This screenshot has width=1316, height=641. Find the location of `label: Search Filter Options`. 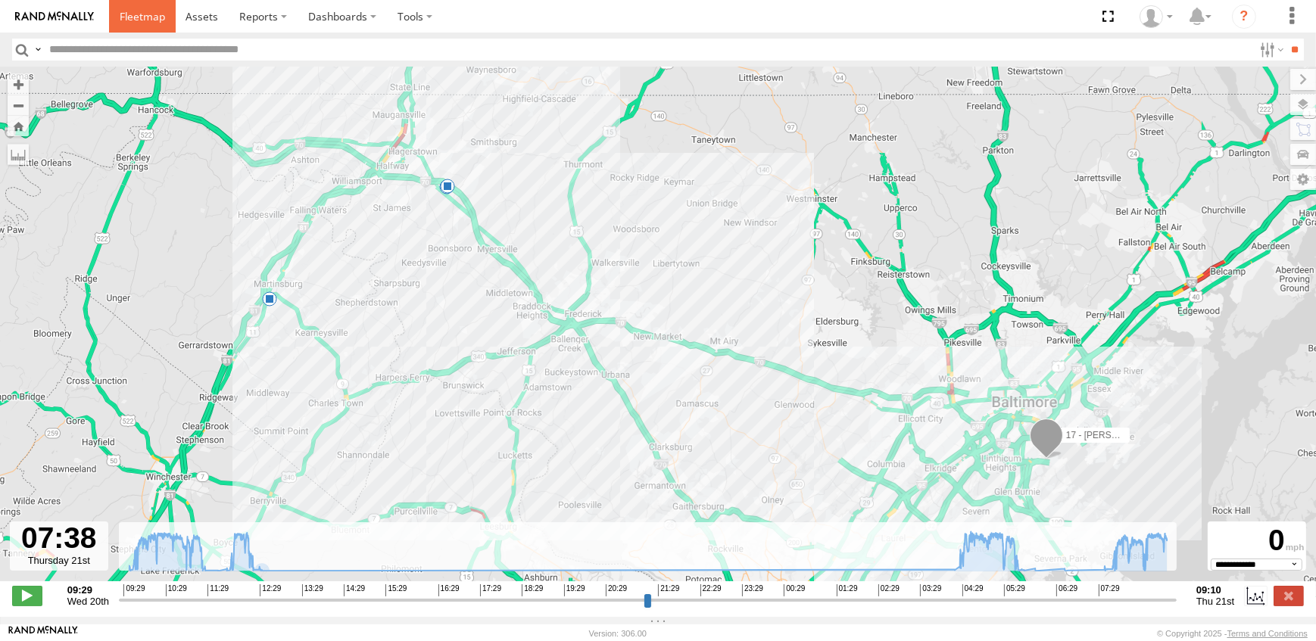

label: Search Filter Options is located at coordinates (1270, 49).